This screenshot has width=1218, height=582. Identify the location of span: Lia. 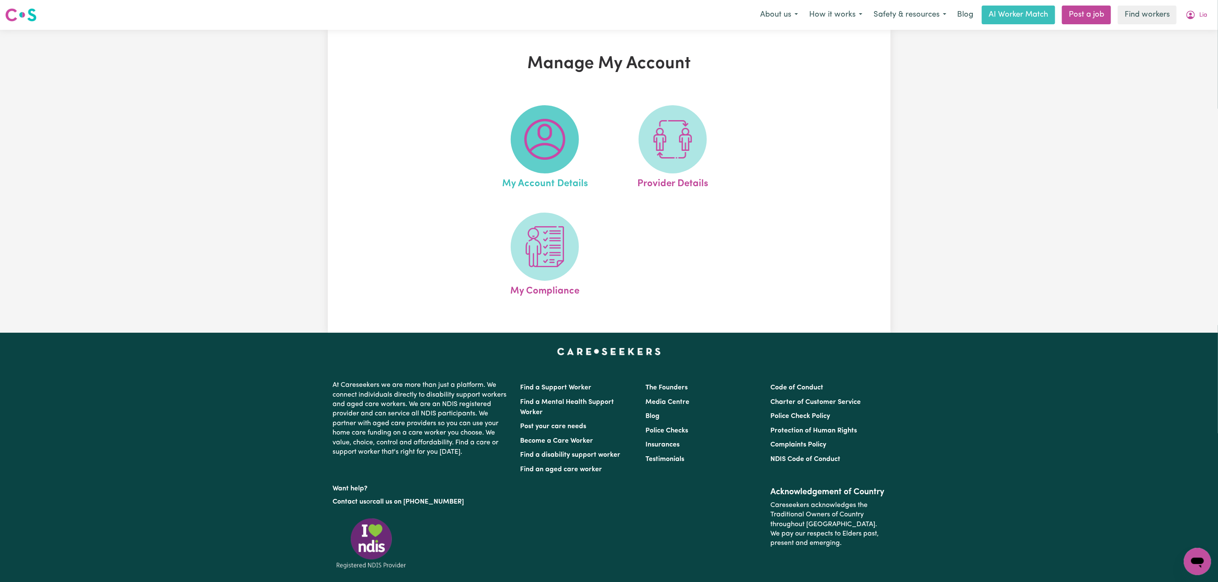
(1203, 15).